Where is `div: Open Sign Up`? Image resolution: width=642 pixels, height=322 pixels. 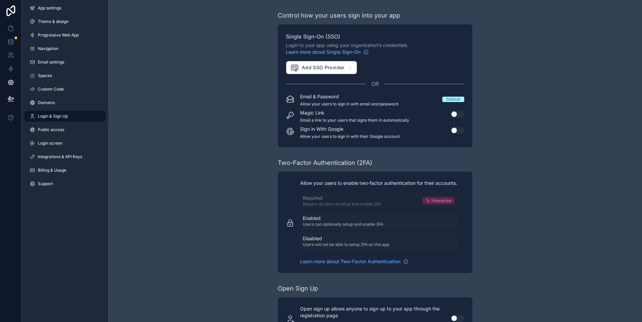 div: Open Sign Up is located at coordinates (298, 288).